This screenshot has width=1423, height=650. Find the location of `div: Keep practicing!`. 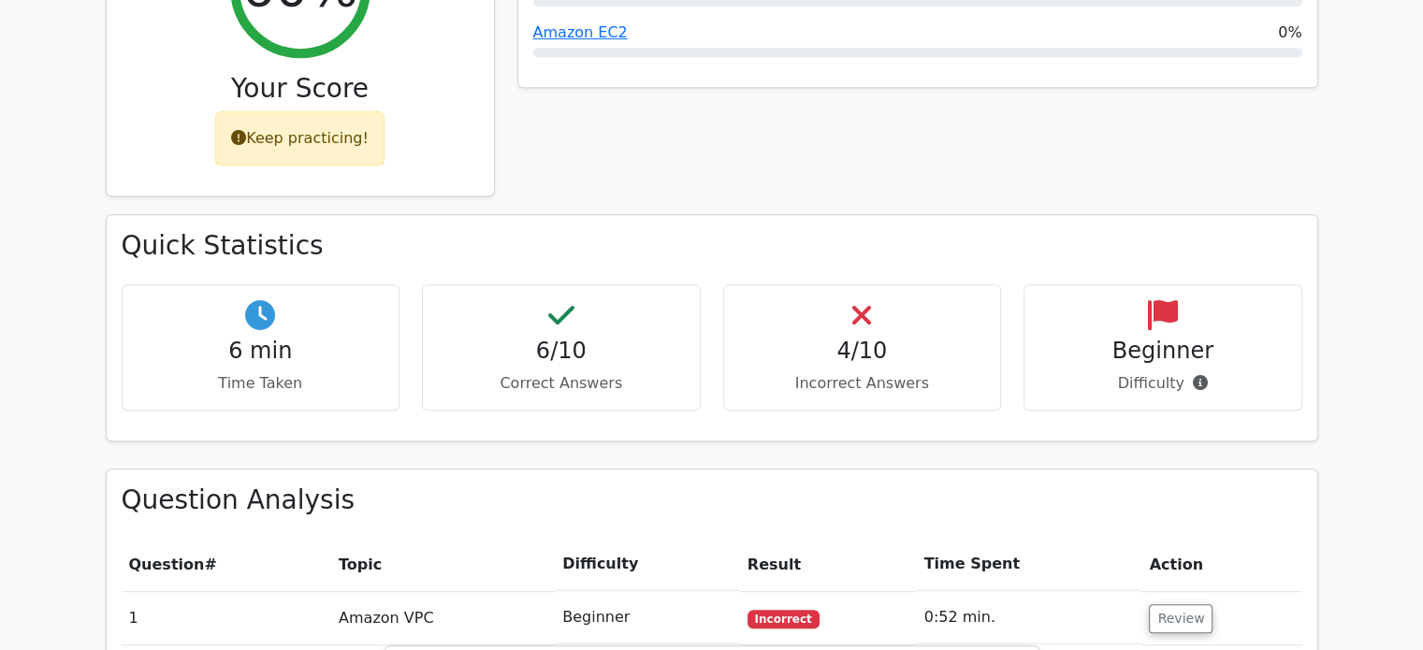

div: Keep practicing! is located at coordinates (299, 138).